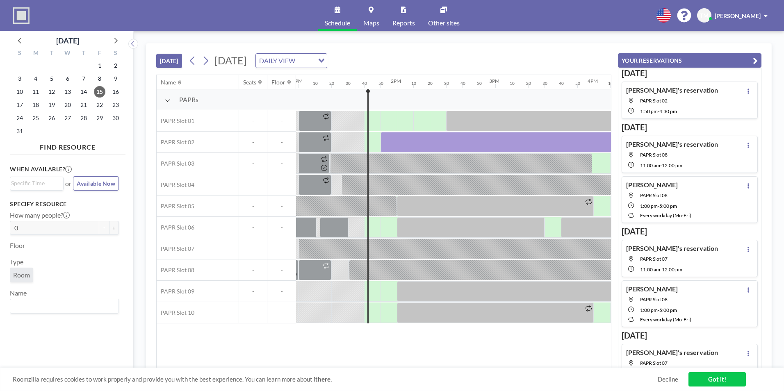 This screenshot has width=784, height=391. What do you see at coordinates (175, 228) in the screenshot?
I see `span: PAPR Slot 06` at bounding box center [175, 228].